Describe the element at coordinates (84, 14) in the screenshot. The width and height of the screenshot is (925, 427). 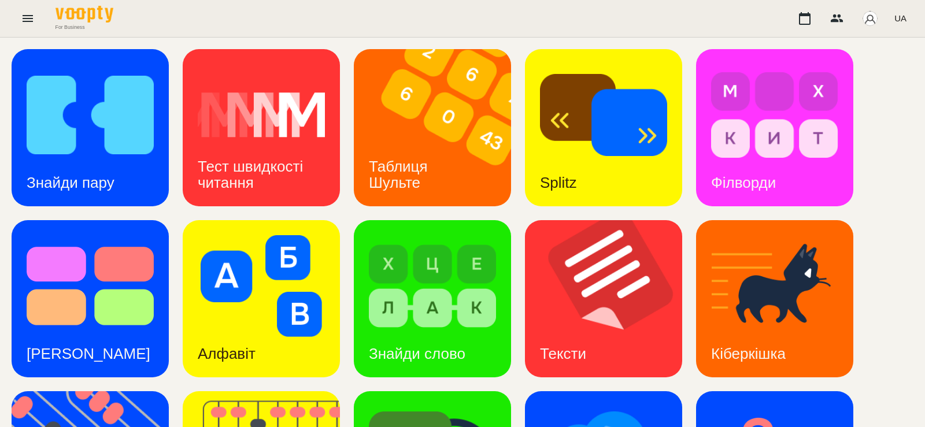
I see `img: Voopty Logo` at that location.